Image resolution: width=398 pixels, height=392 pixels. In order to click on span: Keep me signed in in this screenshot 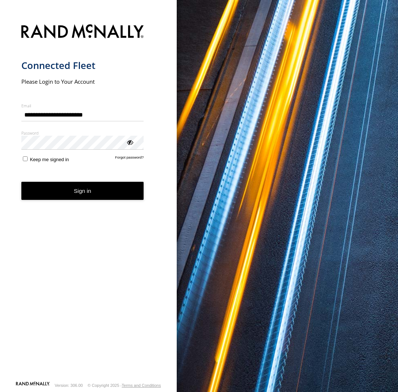, I will do `click(49, 159)`.